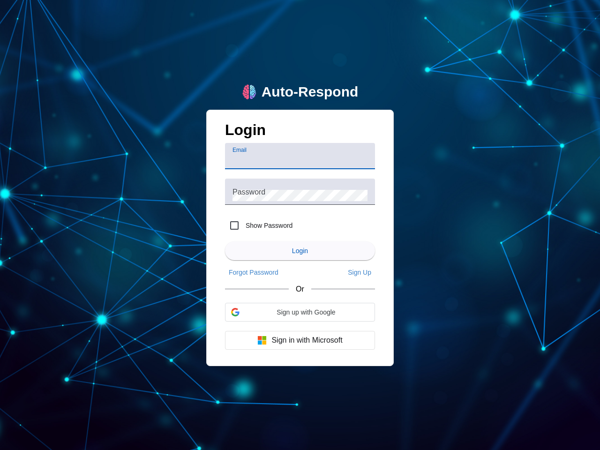 The width and height of the screenshot is (600, 450). What do you see at coordinates (254, 272) in the screenshot?
I see `span: Forgot Password` at bounding box center [254, 272].